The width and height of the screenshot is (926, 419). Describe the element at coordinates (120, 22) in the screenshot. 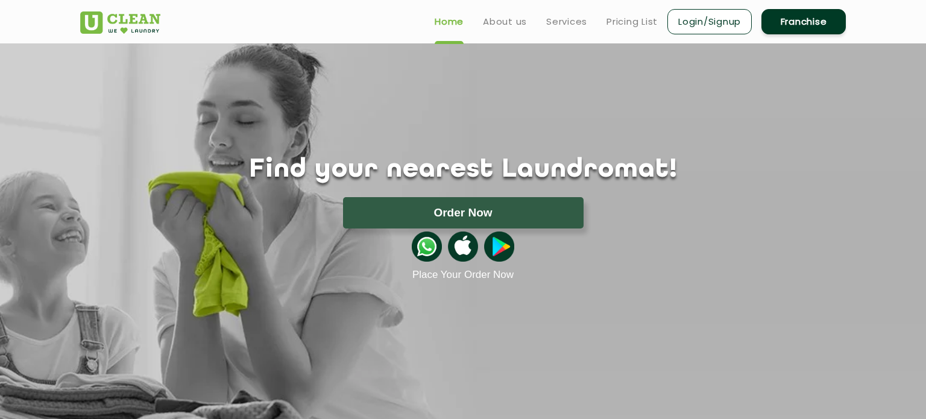

I see `img: UClean Laundry and Dry Cleaning` at that location.